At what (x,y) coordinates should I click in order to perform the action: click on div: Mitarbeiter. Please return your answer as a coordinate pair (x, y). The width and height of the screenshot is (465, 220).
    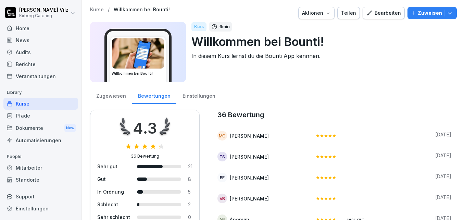
    Looking at the image, I should click on (41, 167).